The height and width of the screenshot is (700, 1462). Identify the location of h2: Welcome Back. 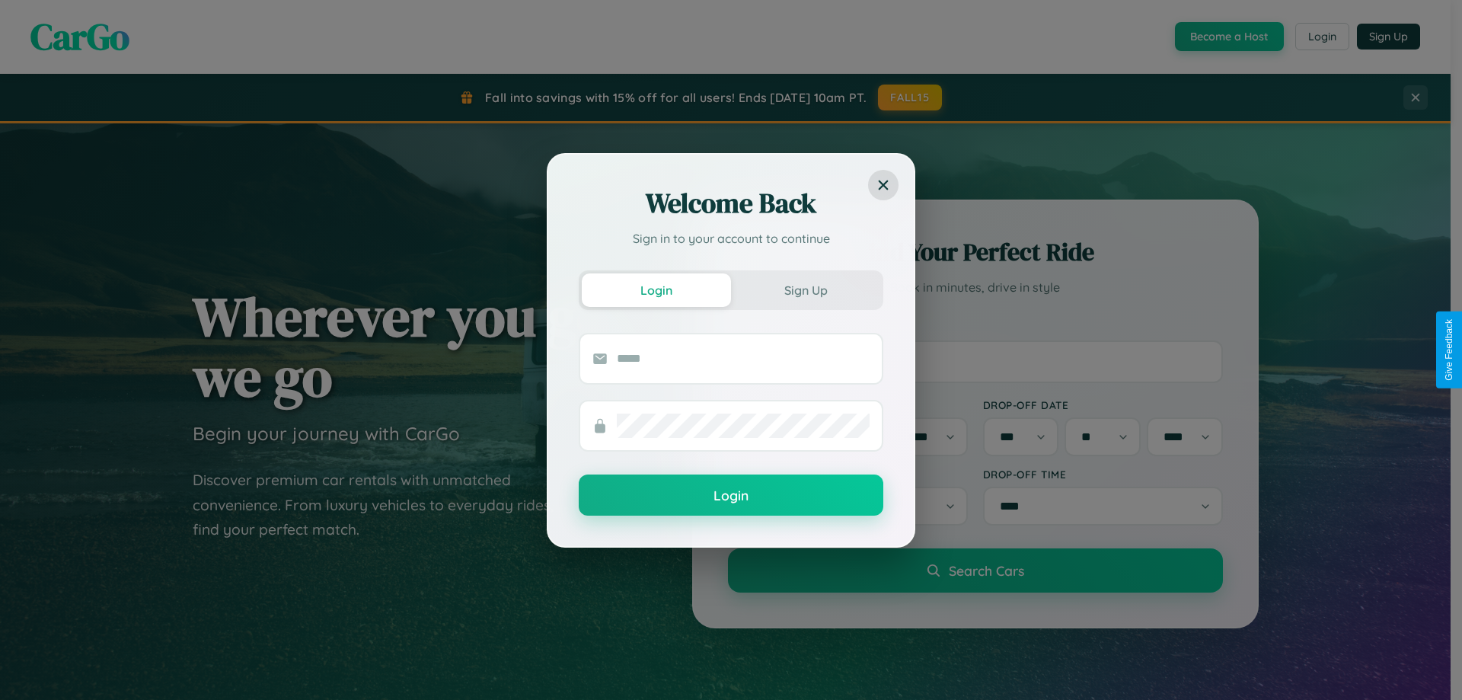
(731, 203).